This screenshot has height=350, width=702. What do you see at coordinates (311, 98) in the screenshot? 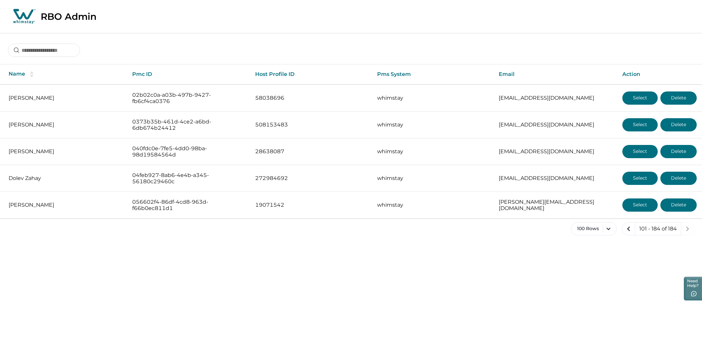
I see `p: 58038696` at bounding box center [311, 98].